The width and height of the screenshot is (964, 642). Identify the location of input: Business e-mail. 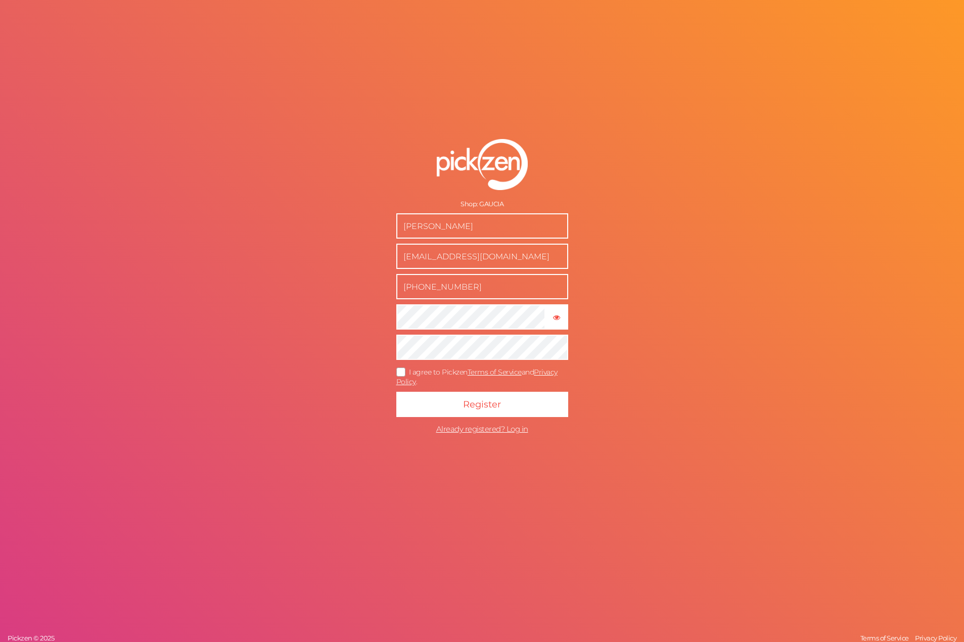
(482, 256).